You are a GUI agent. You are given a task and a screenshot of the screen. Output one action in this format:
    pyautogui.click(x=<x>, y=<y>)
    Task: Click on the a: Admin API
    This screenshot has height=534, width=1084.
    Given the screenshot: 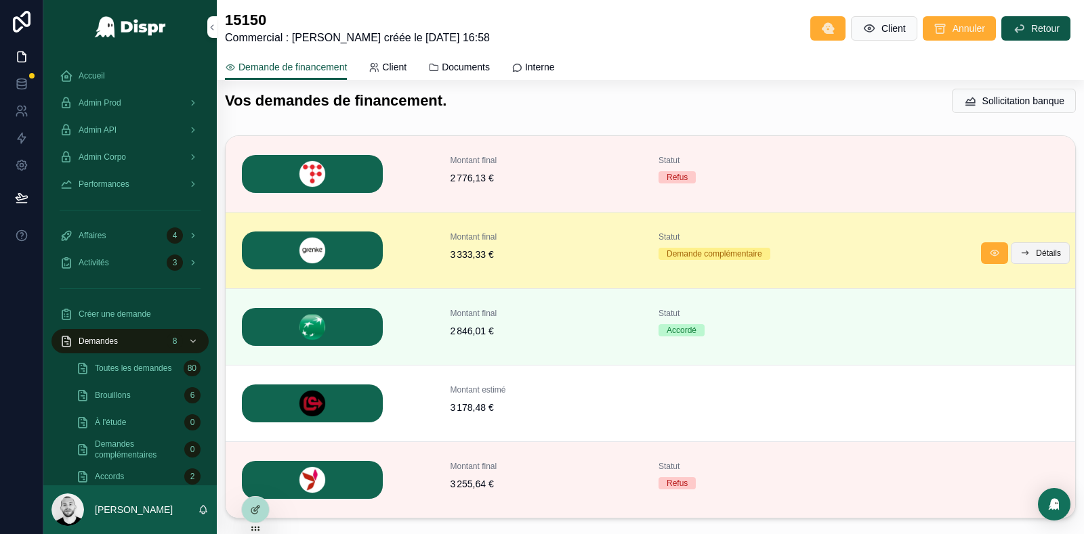 What is the action you would take?
    pyautogui.click(x=130, y=130)
    